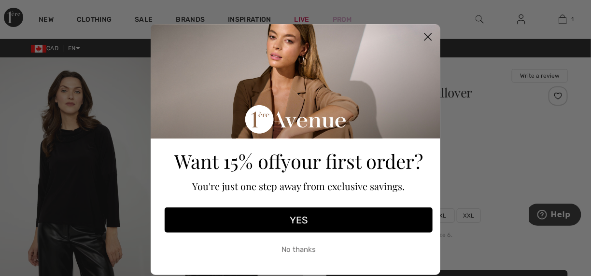 The width and height of the screenshot is (591, 276). Describe the element at coordinates (298, 220) in the screenshot. I see `button: YES` at that location.